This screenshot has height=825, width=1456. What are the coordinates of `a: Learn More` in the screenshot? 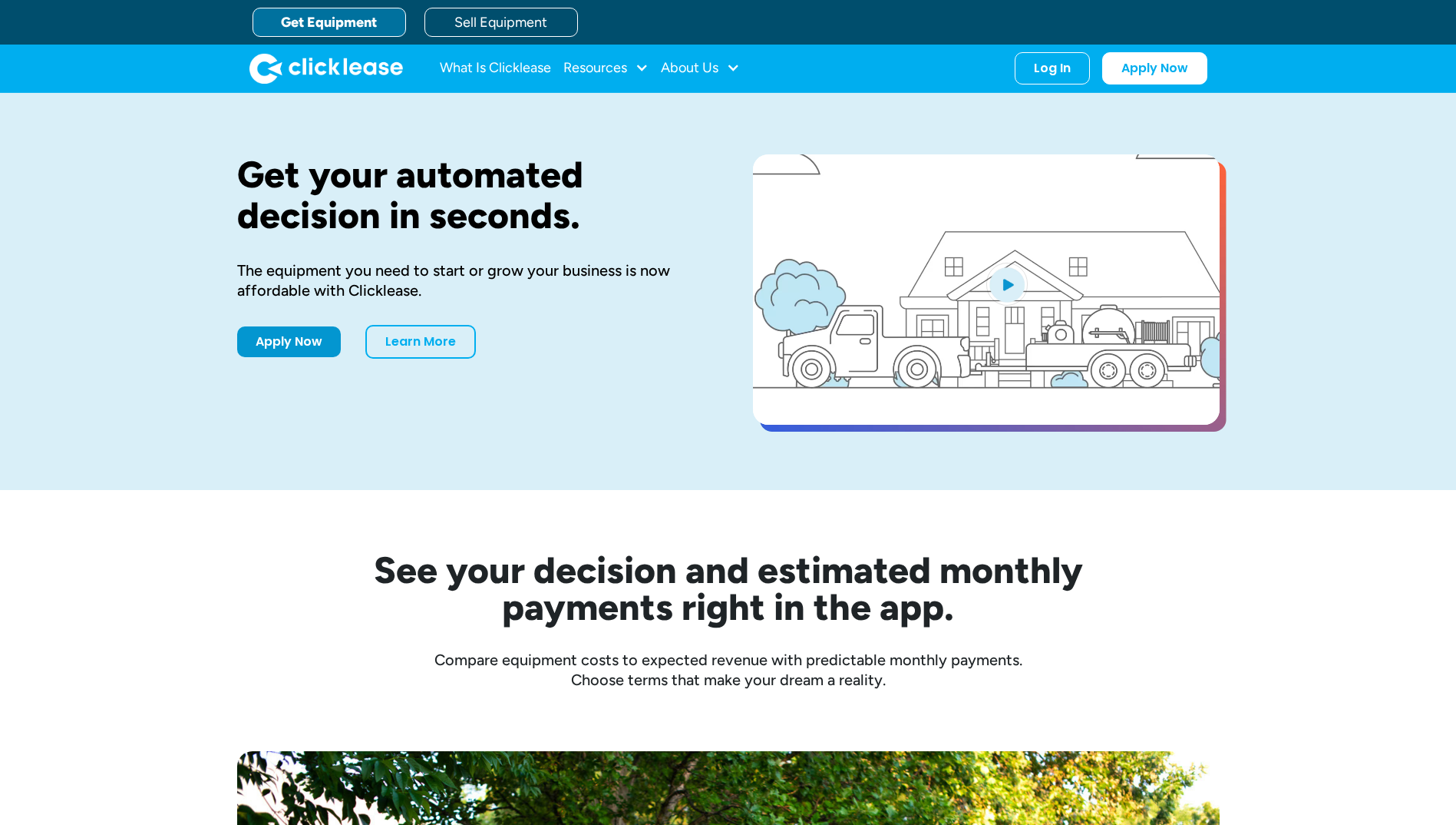 It's located at (421, 342).